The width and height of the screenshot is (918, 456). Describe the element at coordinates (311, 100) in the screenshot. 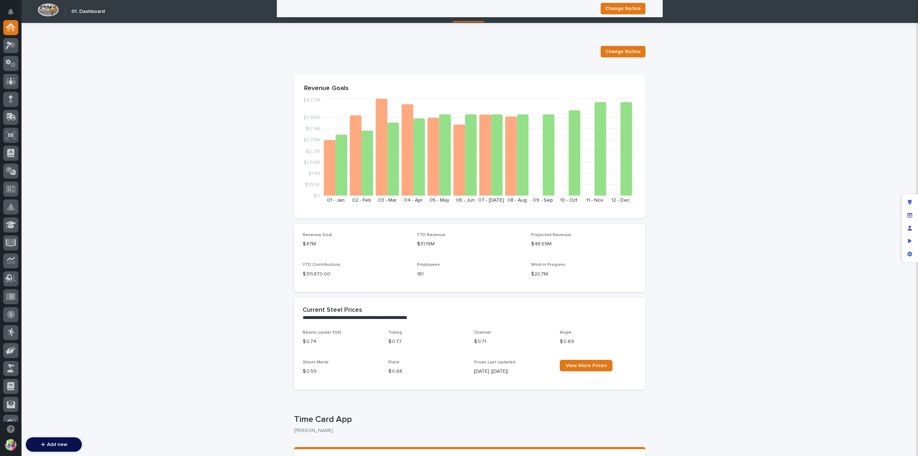

I see `tspan: $4.77M` at that location.